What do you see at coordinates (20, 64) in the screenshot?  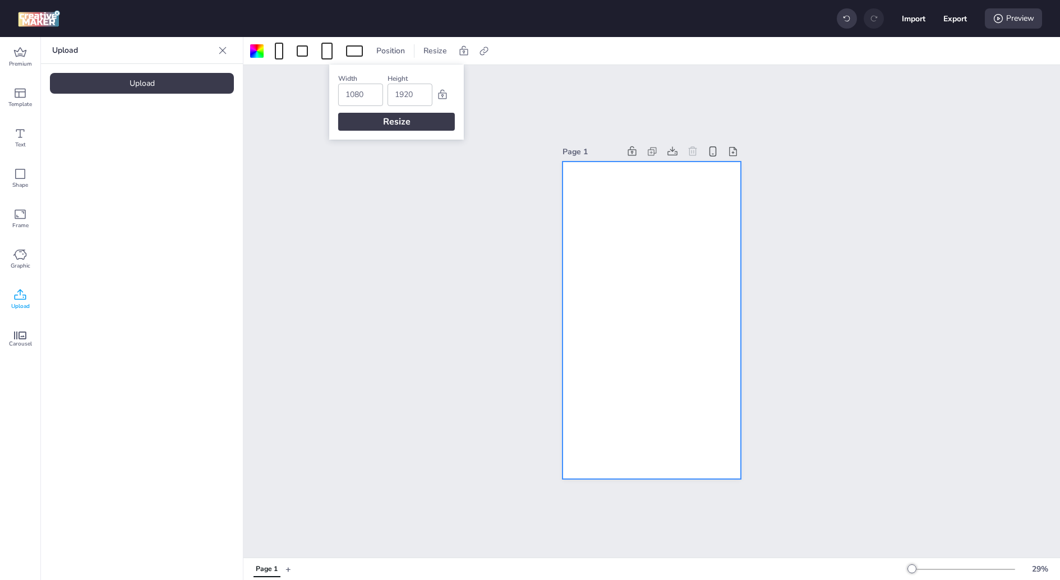 I see `span: Premium` at bounding box center [20, 64].